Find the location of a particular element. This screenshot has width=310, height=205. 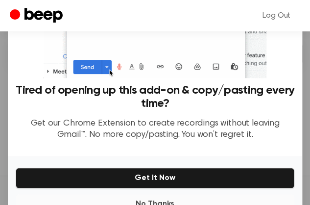

a: Beep is located at coordinates (37, 16).